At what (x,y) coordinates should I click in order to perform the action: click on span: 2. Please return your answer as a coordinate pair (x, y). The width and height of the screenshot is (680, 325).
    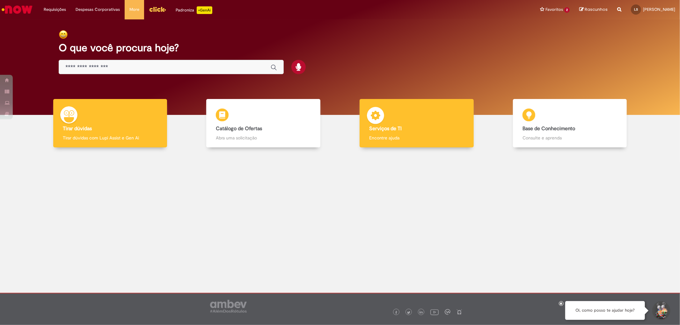
    Looking at the image, I should click on (566, 10).